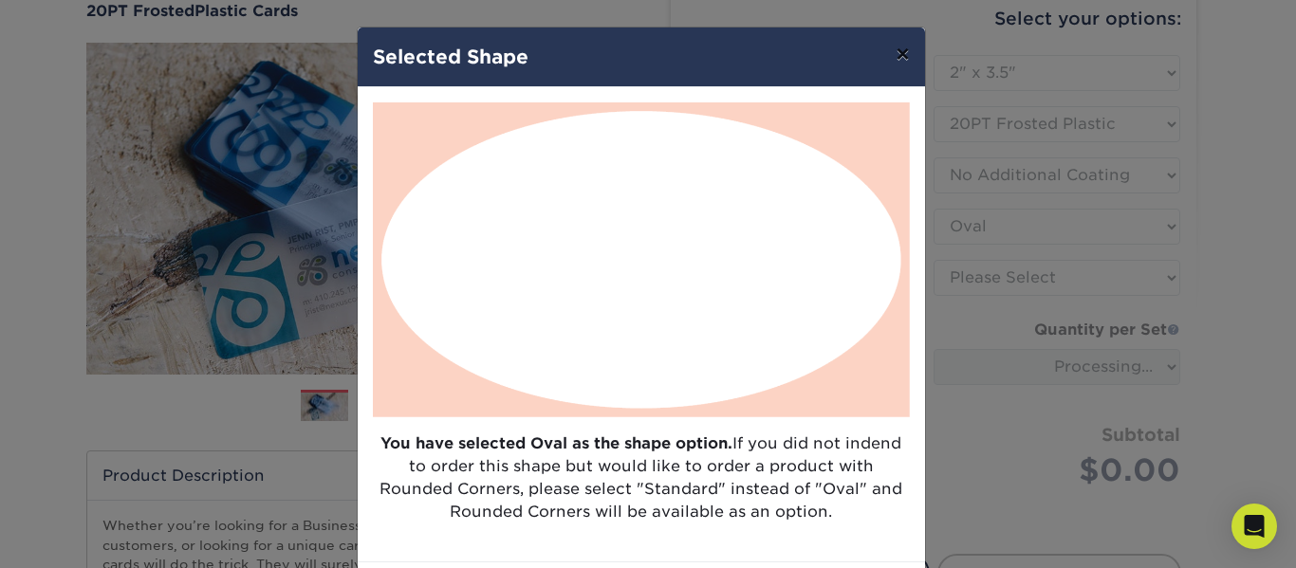 This screenshot has height=568, width=1296. What do you see at coordinates (641, 260) in the screenshot?
I see `img: Oval Shape` at bounding box center [641, 260].